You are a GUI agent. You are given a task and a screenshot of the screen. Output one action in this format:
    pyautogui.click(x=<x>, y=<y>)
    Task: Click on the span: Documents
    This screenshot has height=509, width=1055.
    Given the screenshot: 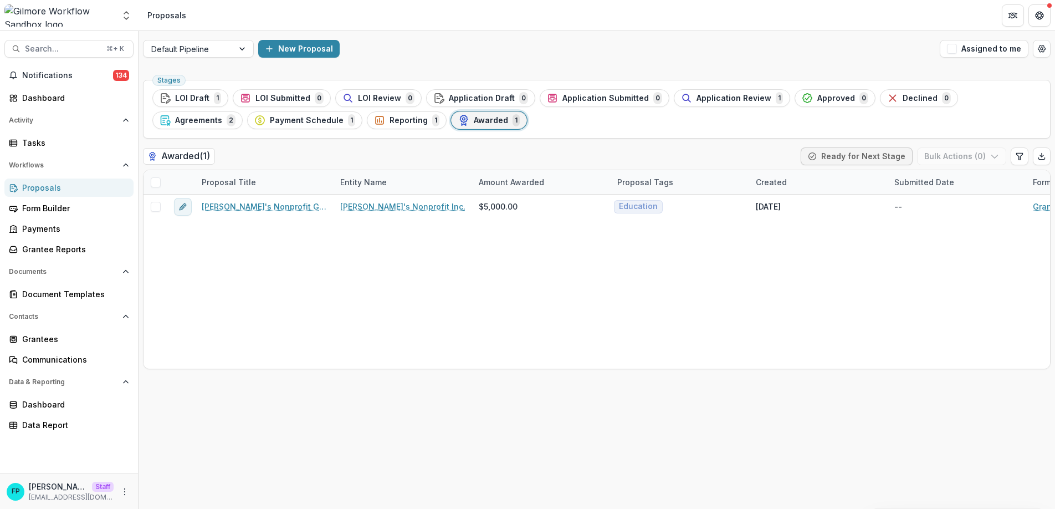 What is the action you would take?
    pyautogui.click(x=63, y=272)
    